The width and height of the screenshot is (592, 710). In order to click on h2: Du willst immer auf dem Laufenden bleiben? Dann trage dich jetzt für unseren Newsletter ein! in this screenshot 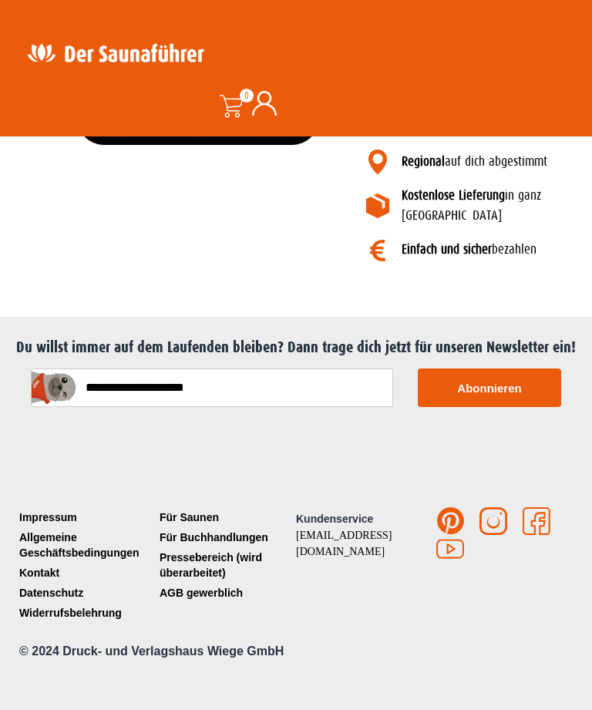, I will do `click(296, 348)`.